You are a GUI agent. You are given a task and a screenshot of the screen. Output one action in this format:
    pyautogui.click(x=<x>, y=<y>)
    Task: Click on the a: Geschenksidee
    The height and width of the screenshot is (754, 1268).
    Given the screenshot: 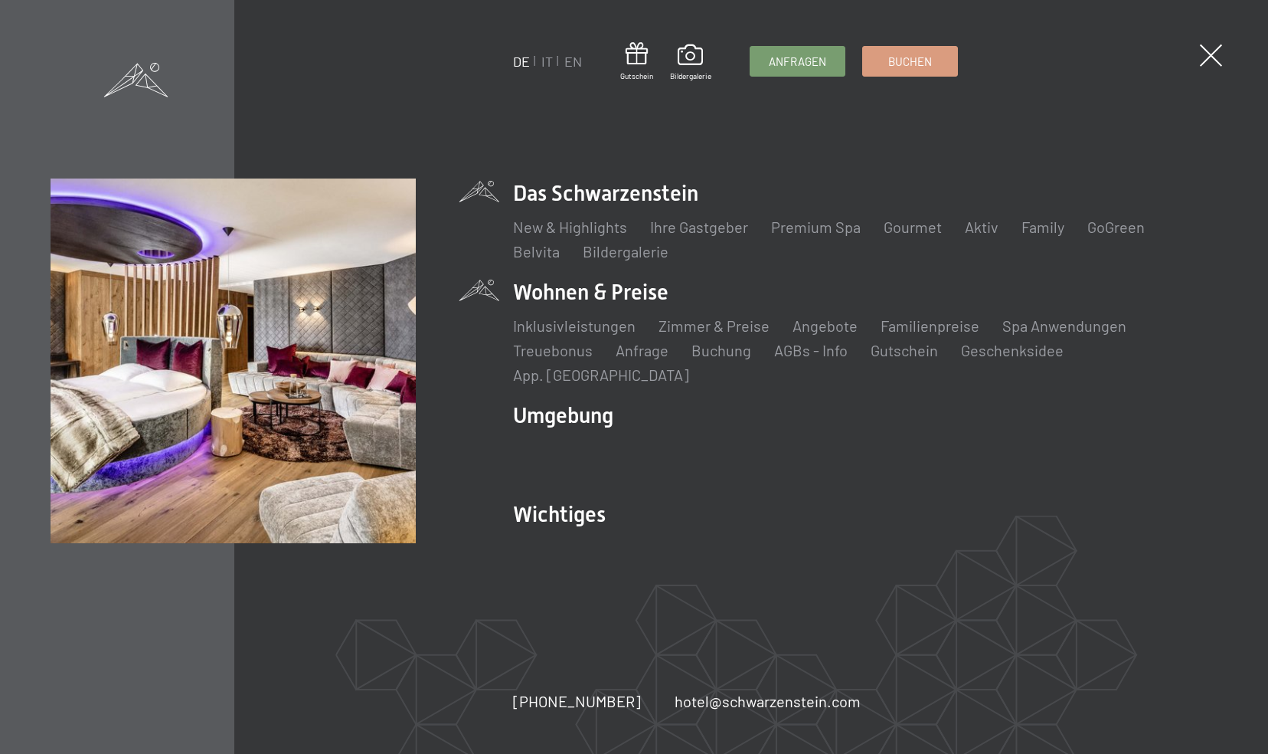 What is the action you would take?
    pyautogui.click(x=1013, y=350)
    